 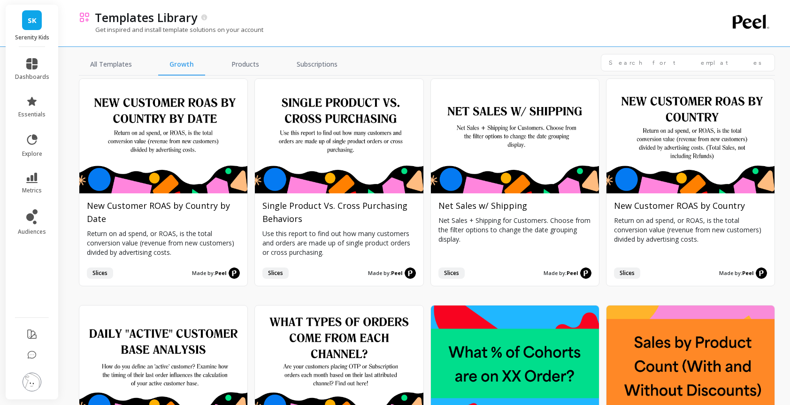 I want to click on span: audiences, so click(x=32, y=232).